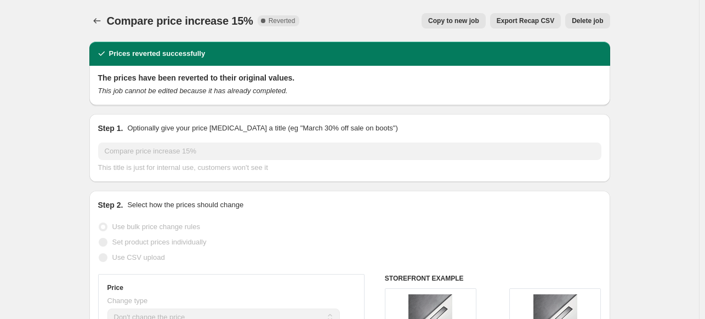  I want to click on span: Set product prices individually, so click(160, 242).